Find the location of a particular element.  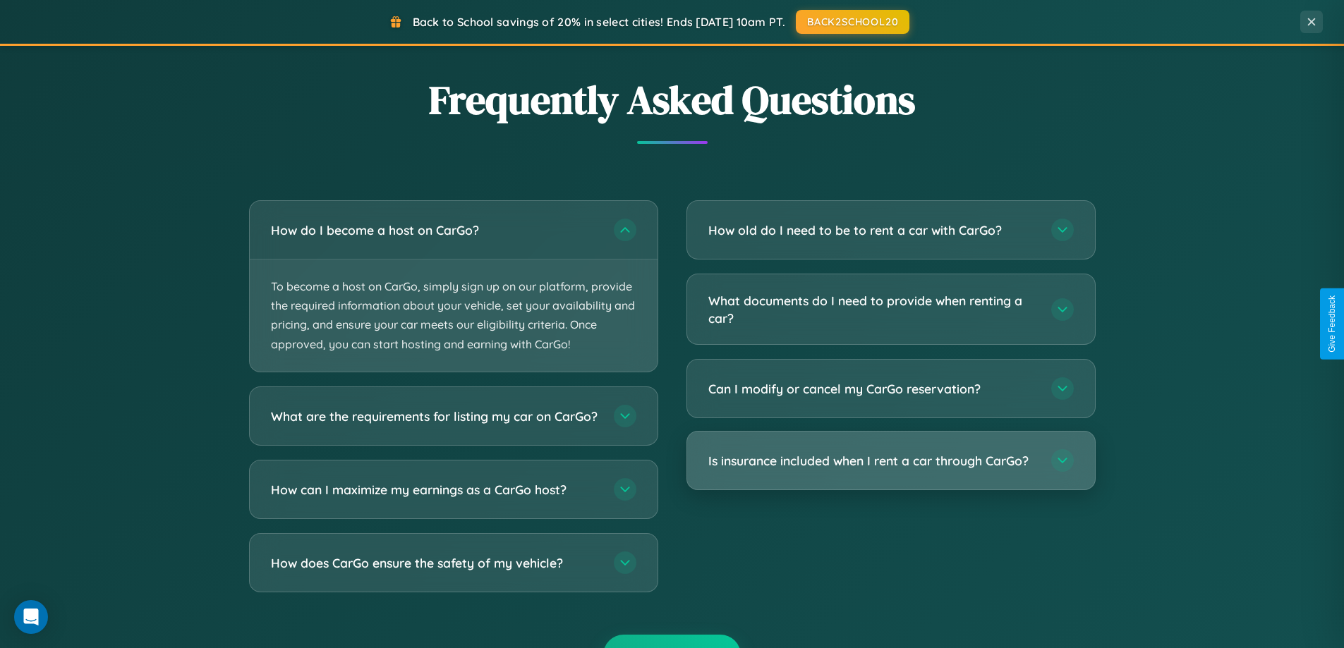

p: To become a host on CarGo, simply sign up on our platform, provide the required information about... is located at coordinates (454, 315).